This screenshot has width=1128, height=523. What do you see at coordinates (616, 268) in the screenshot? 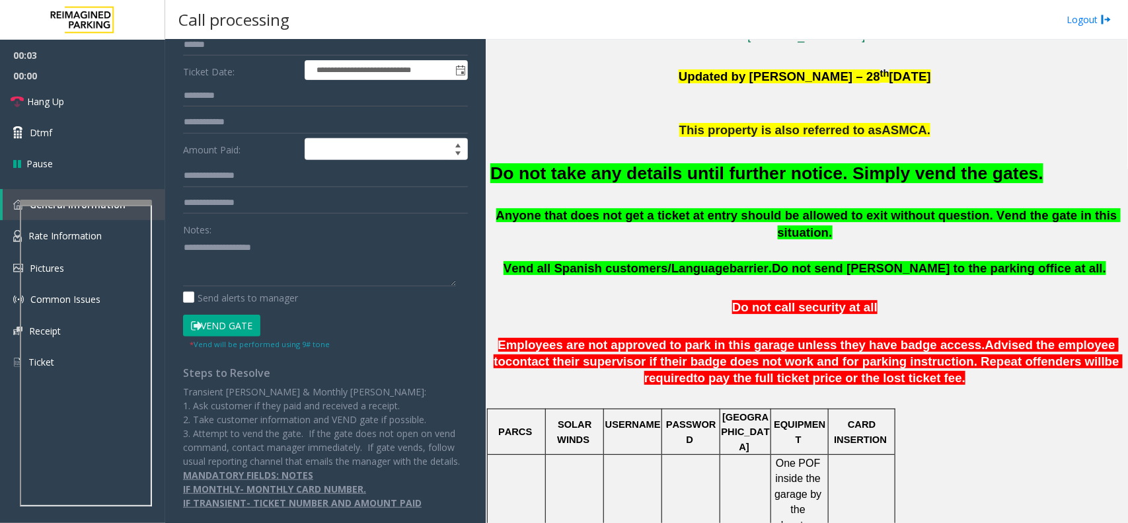
I see `span: Vend all Spanish customers/Language` at bounding box center [616, 268].